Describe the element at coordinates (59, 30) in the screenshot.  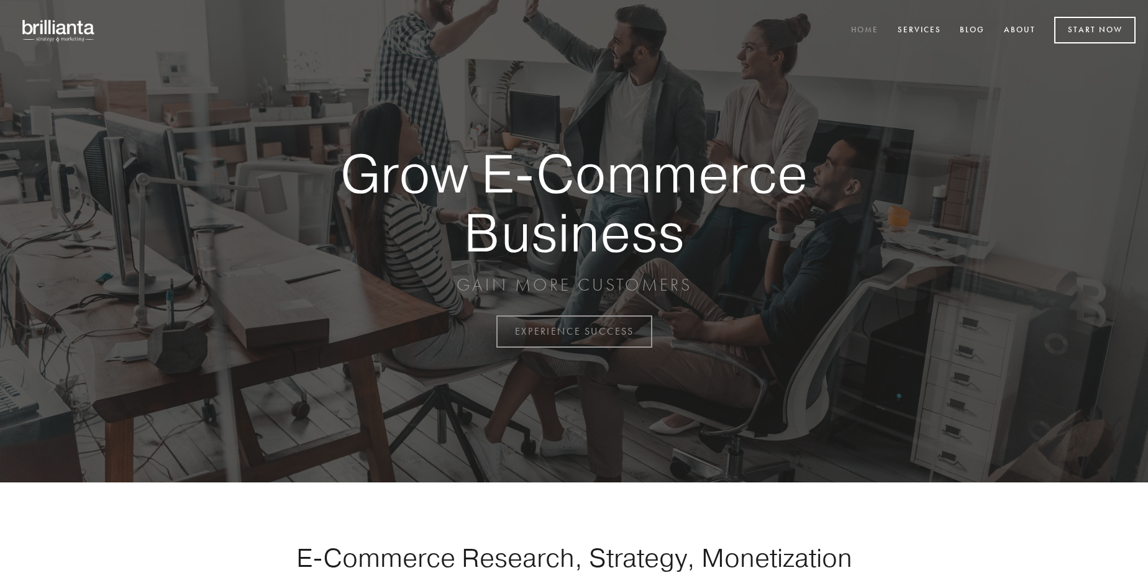
I see `img: brillianta - research, strategy, marketing` at that location.